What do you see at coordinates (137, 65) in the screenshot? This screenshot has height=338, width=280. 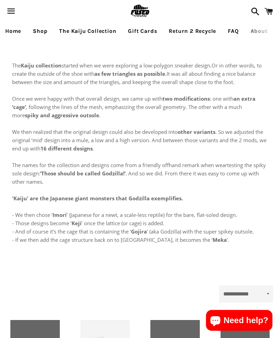 I see `span: started when we were exploring a low-polygon sneaker design.` at bounding box center [137, 65].